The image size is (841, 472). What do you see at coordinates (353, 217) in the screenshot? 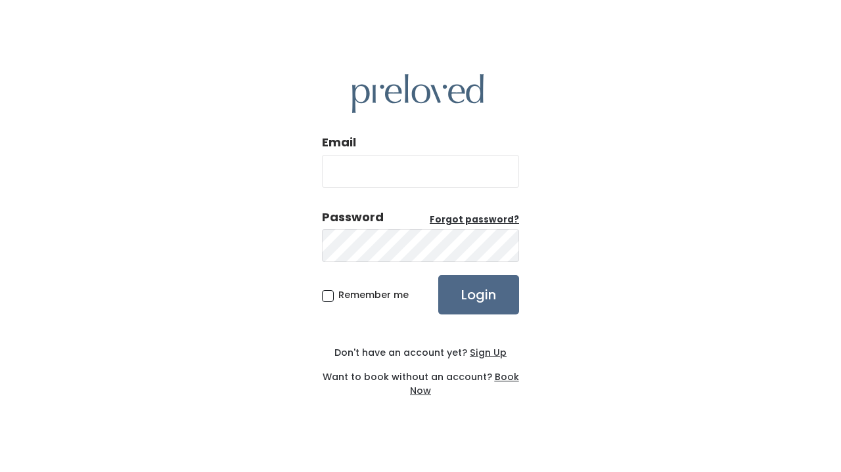
I see `div: Password` at bounding box center [353, 217].